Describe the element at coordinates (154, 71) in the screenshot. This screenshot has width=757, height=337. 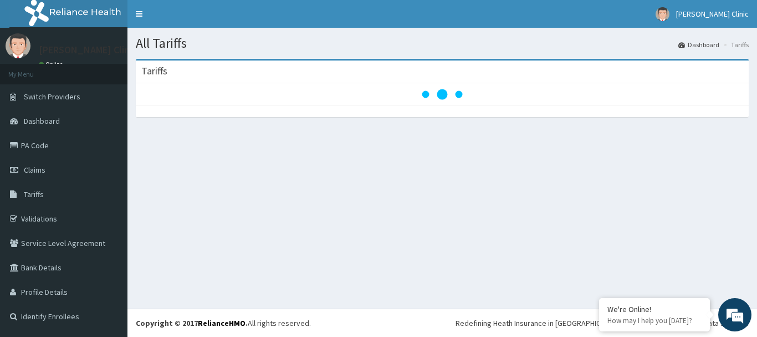
I see `h3: Tariffs` at that location.